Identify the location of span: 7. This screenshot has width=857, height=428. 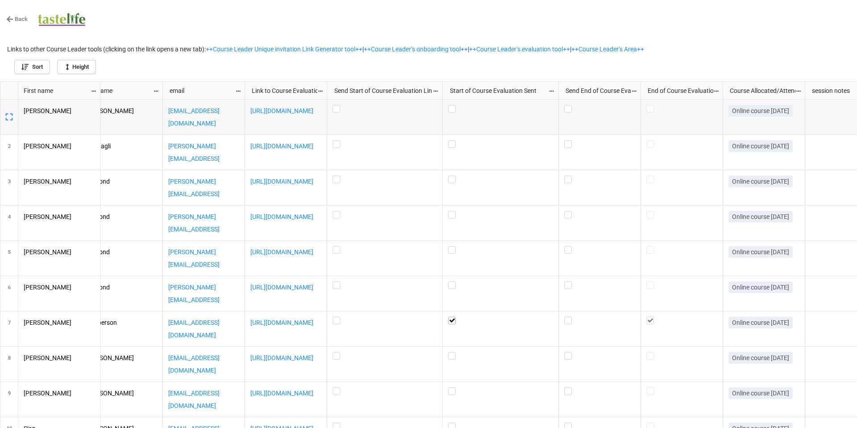
(9, 328).